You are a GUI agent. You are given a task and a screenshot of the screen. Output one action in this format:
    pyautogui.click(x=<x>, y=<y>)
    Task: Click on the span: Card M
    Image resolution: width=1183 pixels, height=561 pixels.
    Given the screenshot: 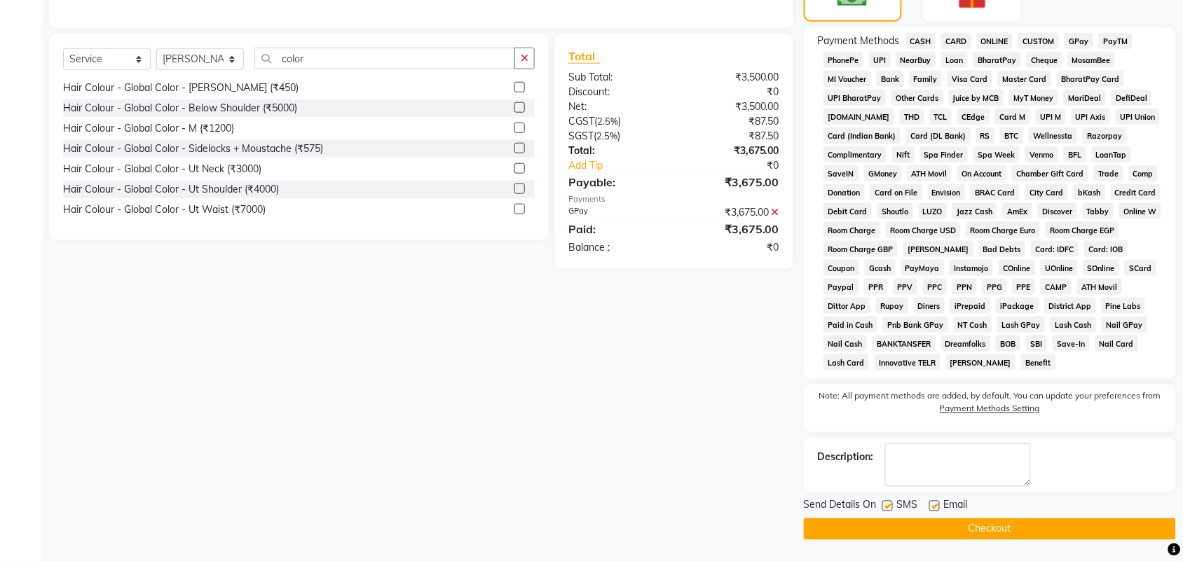 What is the action you would take?
    pyautogui.click(x=1013, y=116)
    